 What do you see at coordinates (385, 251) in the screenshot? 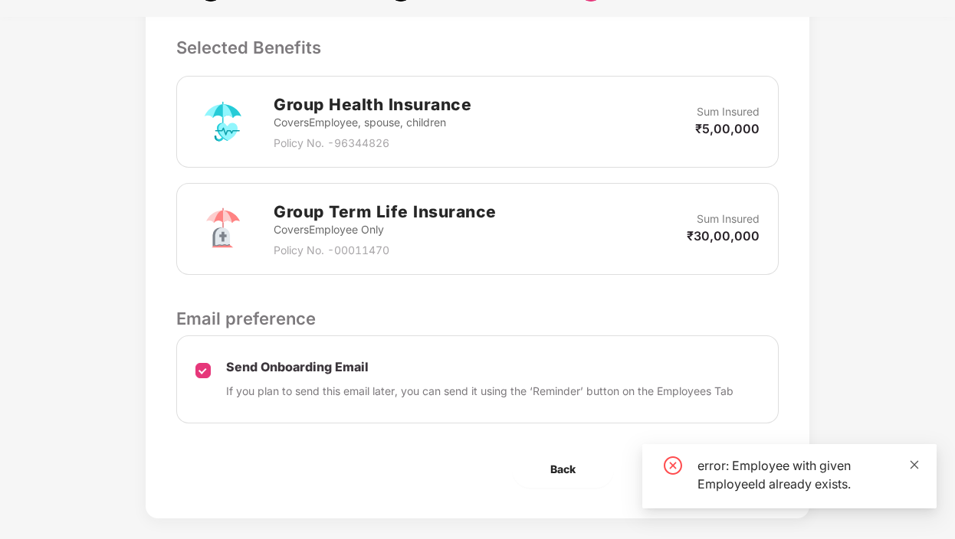
I see `p: Policy No. - 00011470` at bounding box center [385, 251].